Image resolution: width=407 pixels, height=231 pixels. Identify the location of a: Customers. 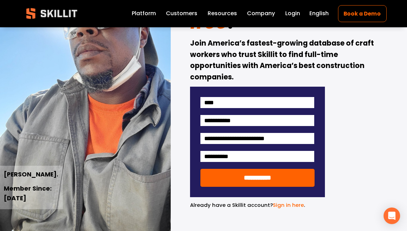
(182, 14).